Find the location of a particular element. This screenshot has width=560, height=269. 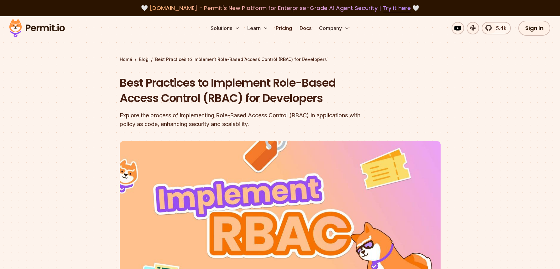

h1: Best Practices to Implement Role-Based Access Control (RBAC) for Developers is located at coordinates (240, 91).